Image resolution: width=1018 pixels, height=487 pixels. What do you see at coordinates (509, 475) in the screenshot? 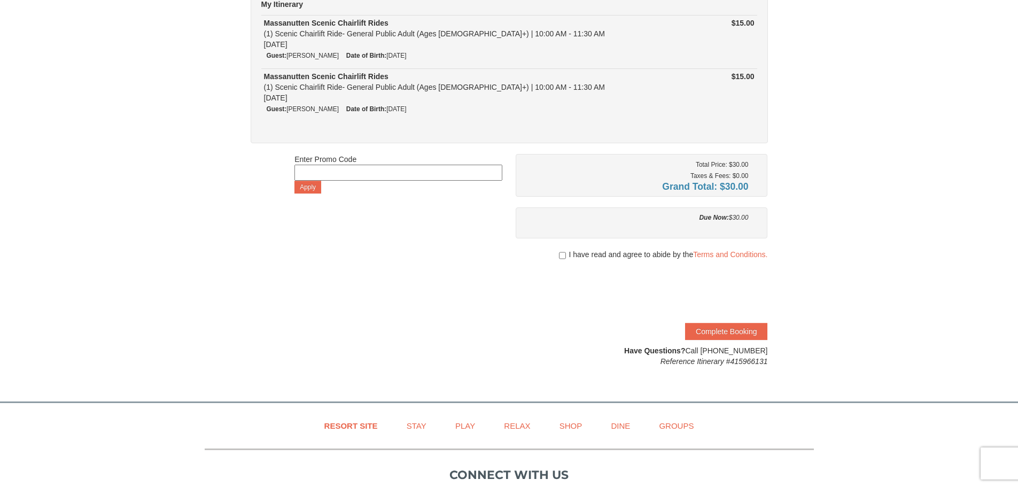
I see `p: Connect with us` at bounding box center [509, 475].